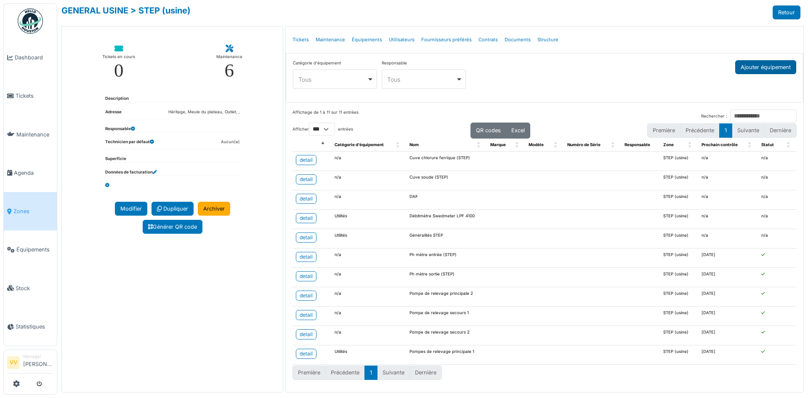 Image resolution: width=808 pixels, height=398 pixels. I want to click on span: Modèle, so click(536, 144).